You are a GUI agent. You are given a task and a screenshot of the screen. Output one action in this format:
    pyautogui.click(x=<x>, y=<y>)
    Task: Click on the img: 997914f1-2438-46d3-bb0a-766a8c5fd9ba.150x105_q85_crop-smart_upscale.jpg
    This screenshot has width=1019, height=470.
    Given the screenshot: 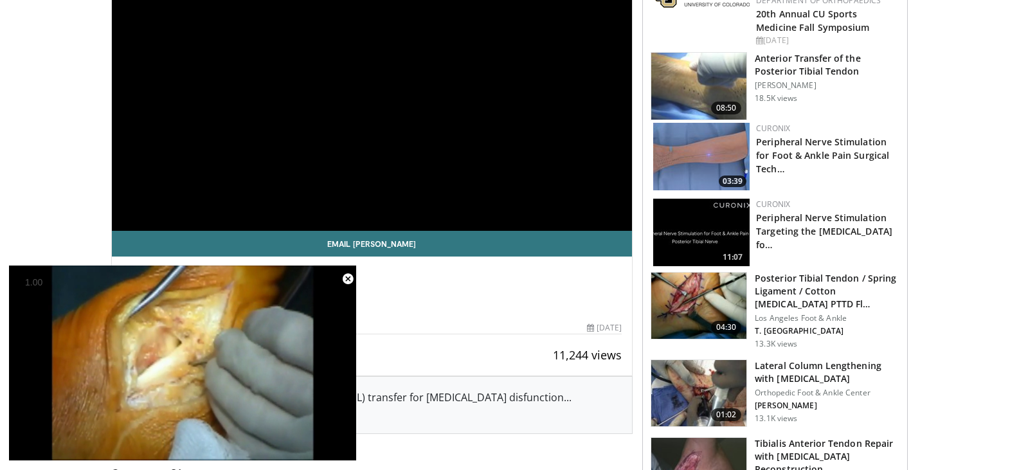 What is the action you would take?
    pyautogui.click(x=701, y=232)
    